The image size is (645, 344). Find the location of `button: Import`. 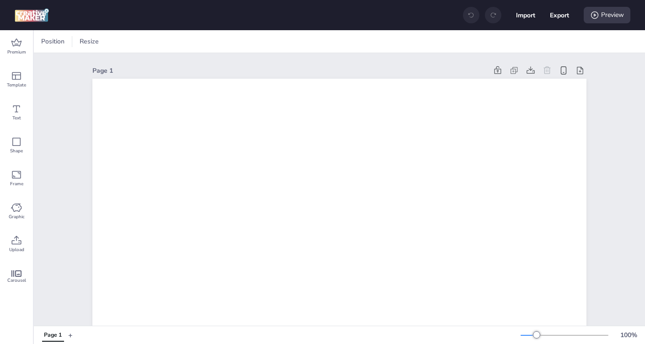

button: Import is located at coordinates (526, 15).